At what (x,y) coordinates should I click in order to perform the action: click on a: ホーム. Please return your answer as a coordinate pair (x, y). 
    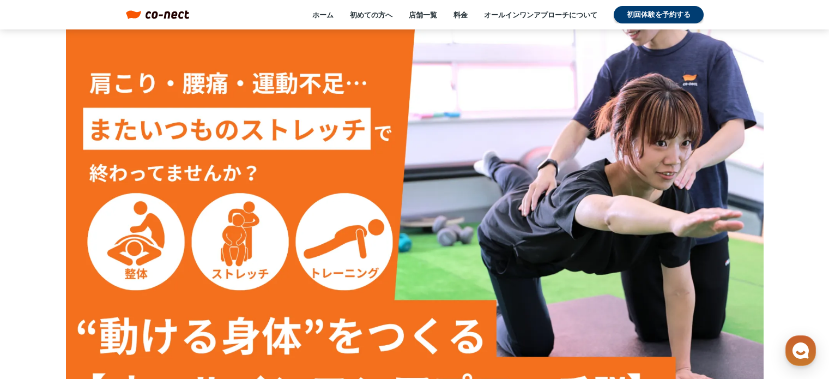
    Looking at the image, I should click on (323, 15).